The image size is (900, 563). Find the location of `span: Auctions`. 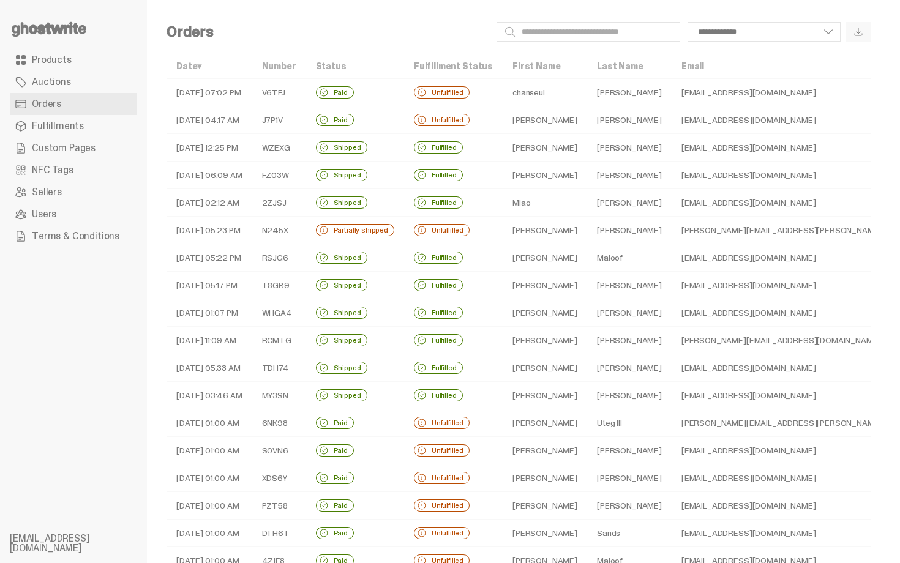

span: Auctions is located at coordinates (51, 82).